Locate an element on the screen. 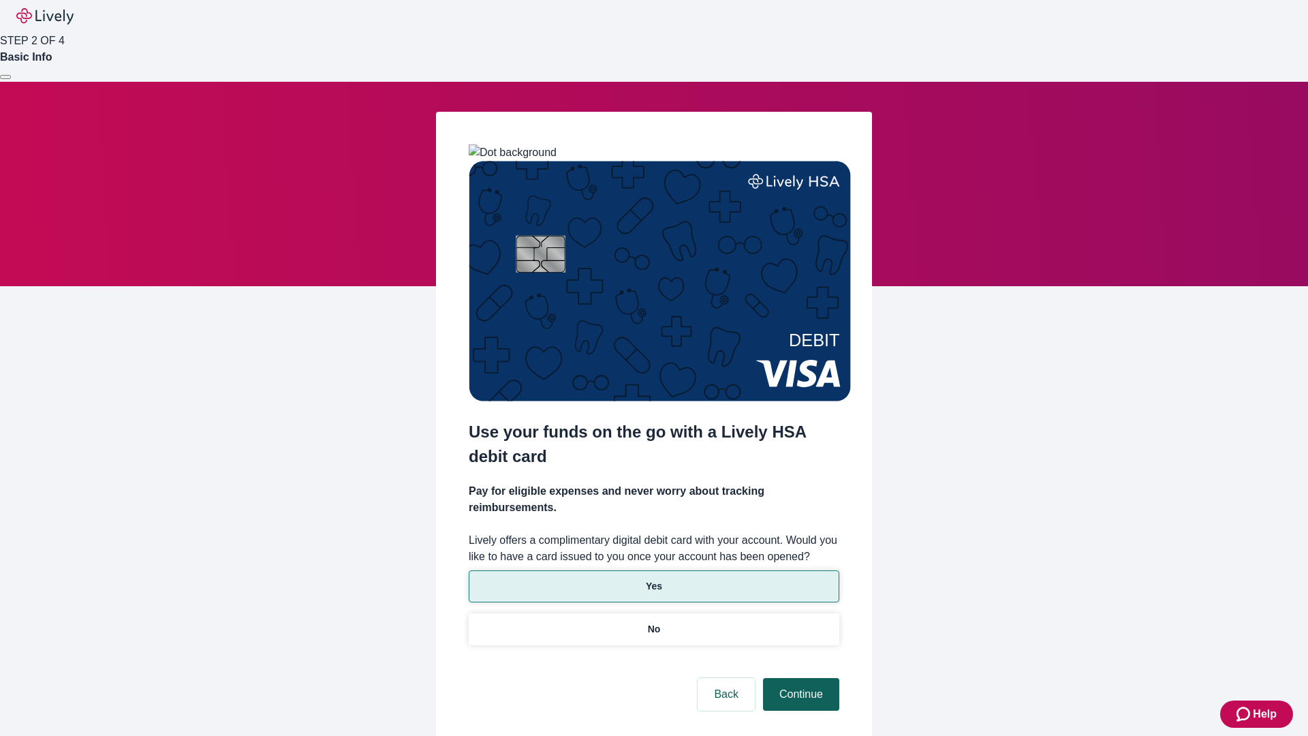 The height and width of the screenshot is (736, 1308). h2: Use your funds on the go with a Lively HSA debit card is located at coordinates (654, 444).